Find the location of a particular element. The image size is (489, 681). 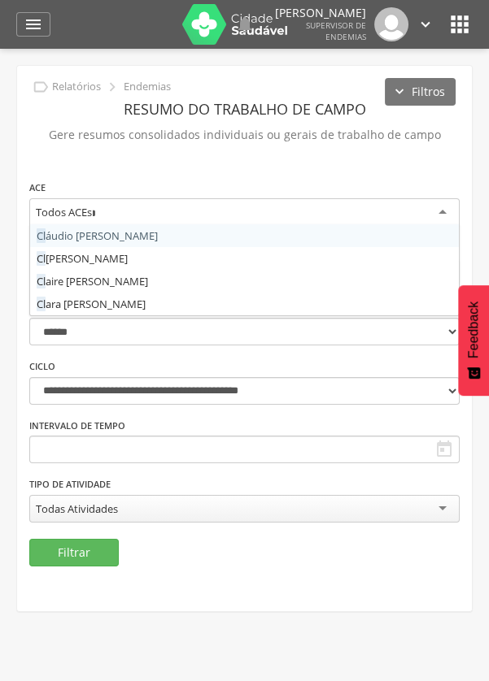

span: Supervisor de Endemias is located at coordinates (336, 31).